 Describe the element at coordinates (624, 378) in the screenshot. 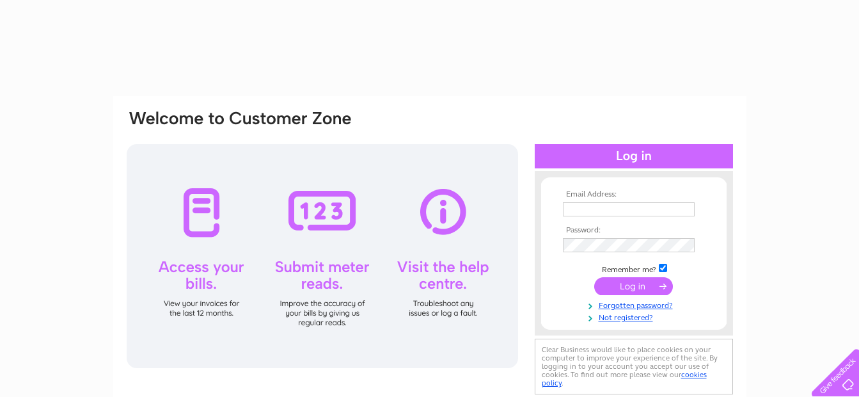

I see `a: cookies policy` at that location.